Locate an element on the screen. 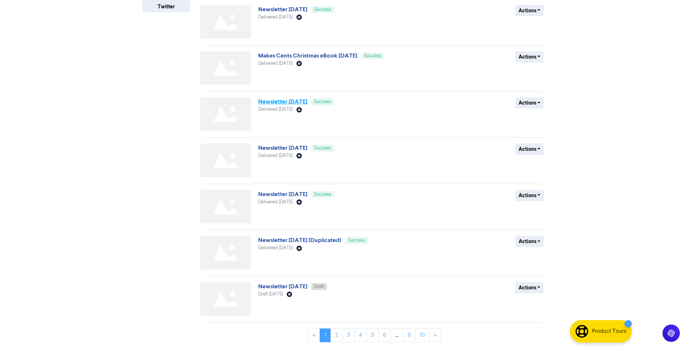 The width and height of the screenshot is (686, 348). span: Draft is located at coordinates (319, 286).